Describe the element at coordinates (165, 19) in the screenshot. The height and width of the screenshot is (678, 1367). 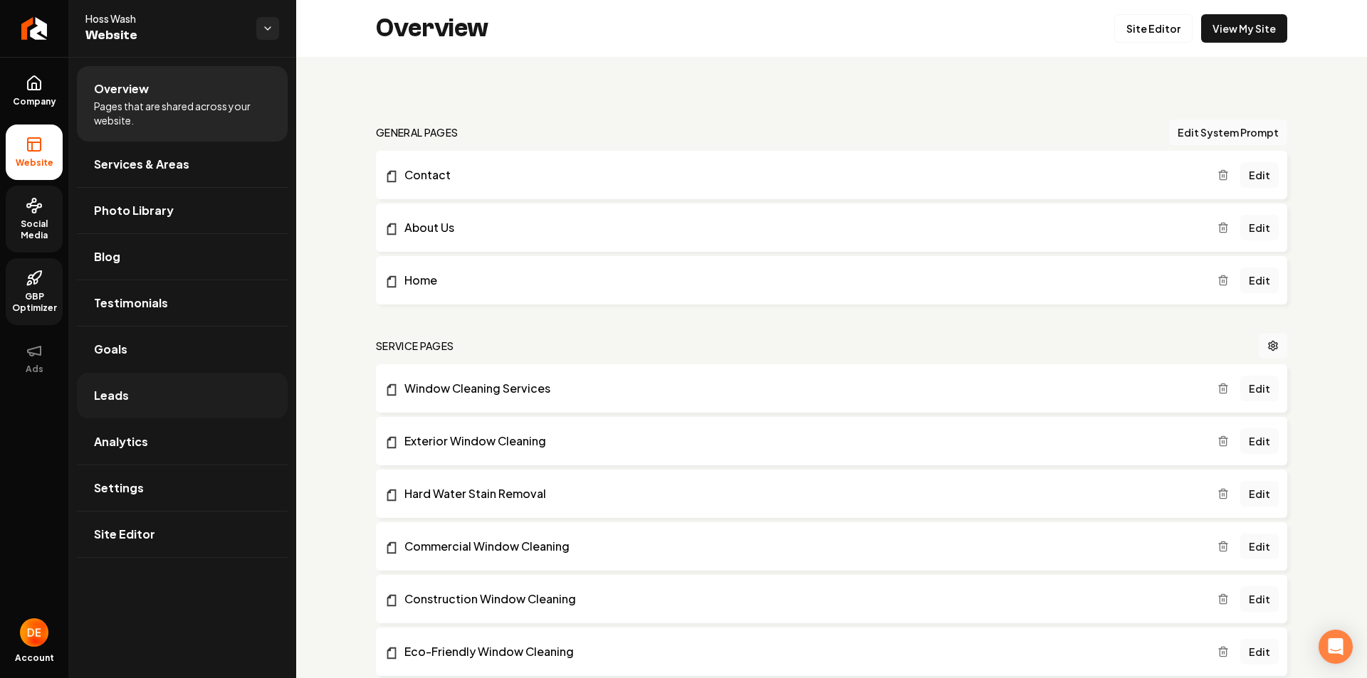
I see `span: Hoss Wash` at that location.